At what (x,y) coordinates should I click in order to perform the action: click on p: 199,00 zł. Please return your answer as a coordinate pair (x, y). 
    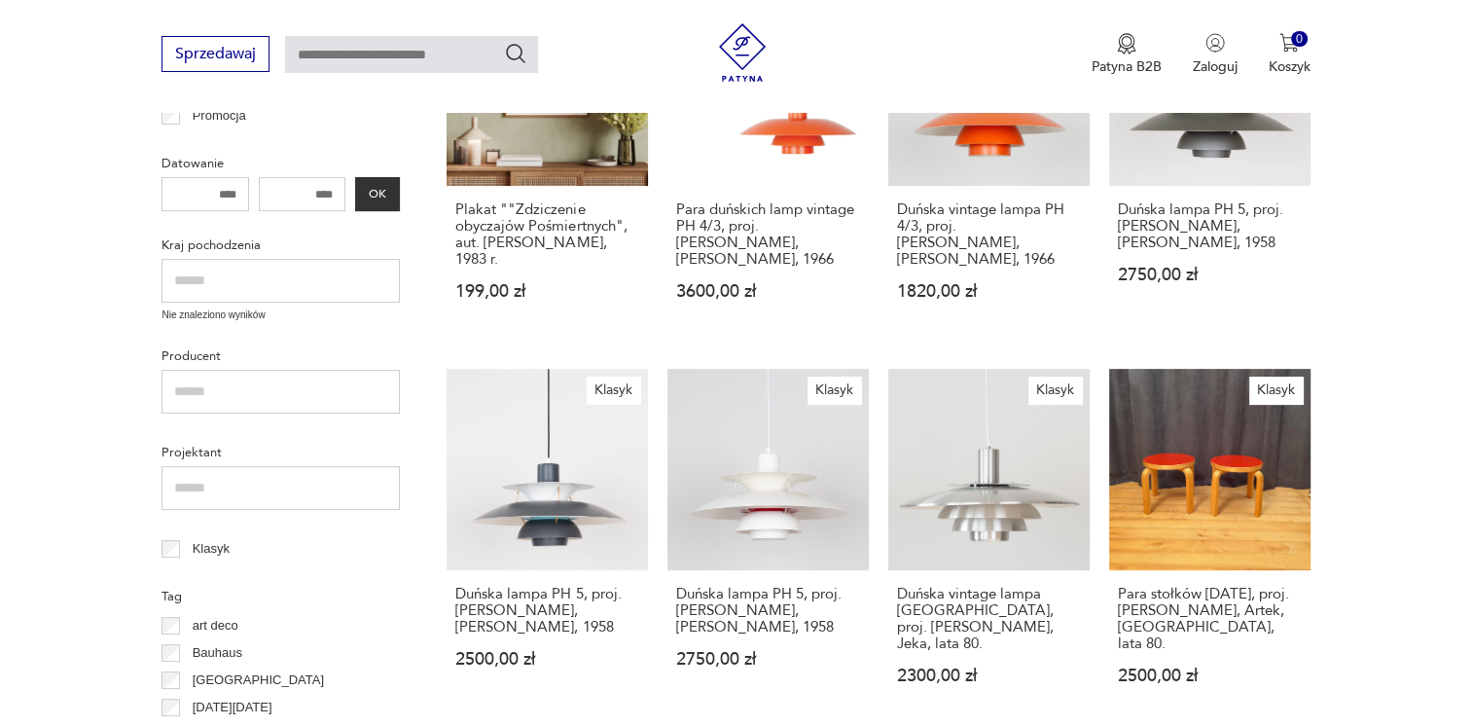
    Looking at the image, I should click on (547, 291).